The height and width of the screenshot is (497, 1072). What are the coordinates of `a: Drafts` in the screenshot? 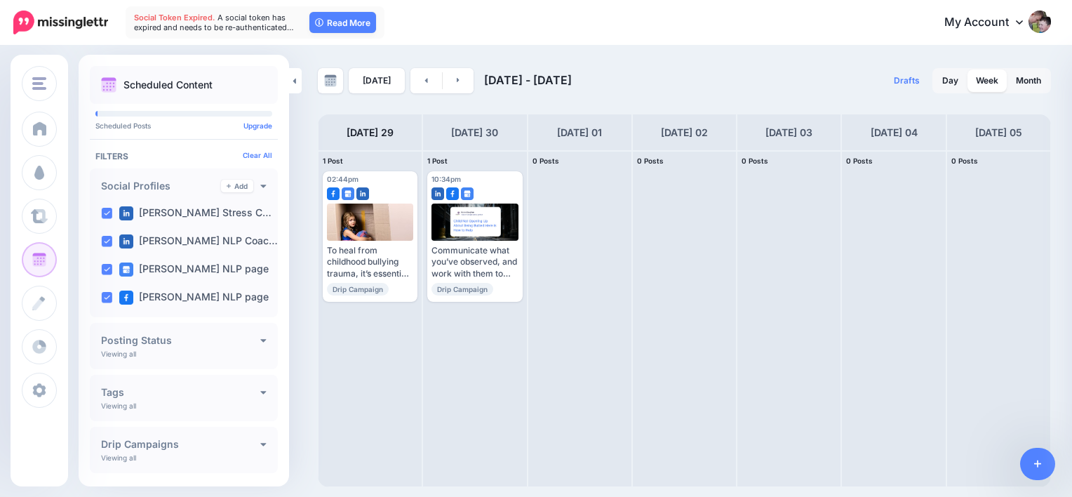 It's located at (907, 81).